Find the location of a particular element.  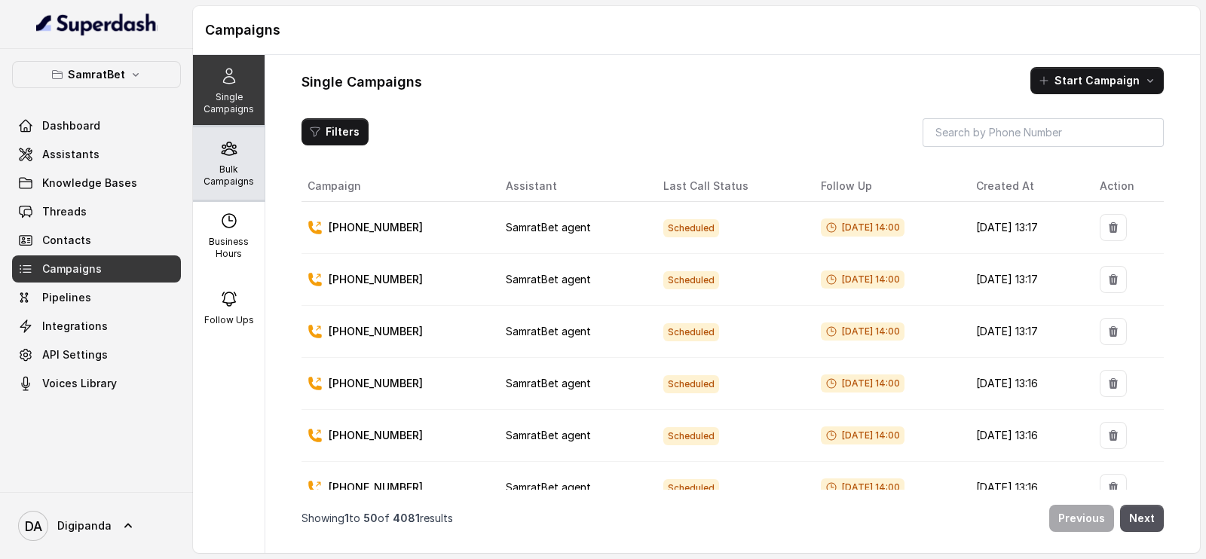

button: Start Campaign is located at coordinates (1096, 81).